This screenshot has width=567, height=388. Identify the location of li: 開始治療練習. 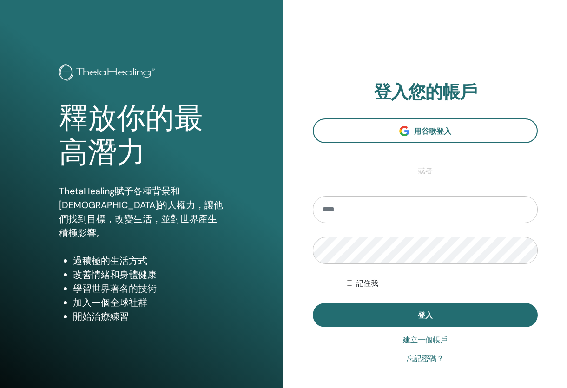
(149, 317).